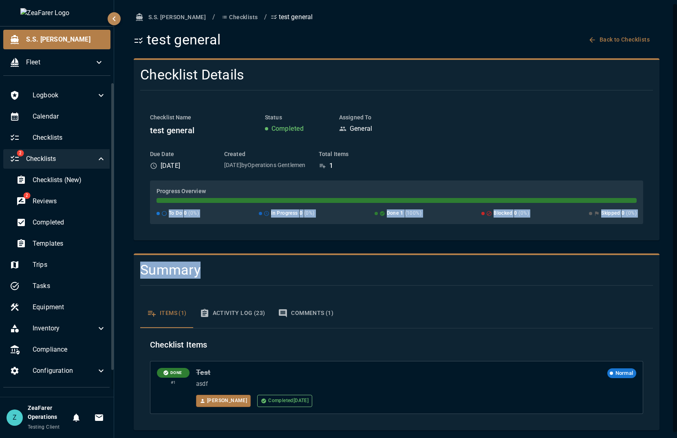 The height and width of the screenshot is (438, 677). I want to click on span: Templates, so click(69, 244).